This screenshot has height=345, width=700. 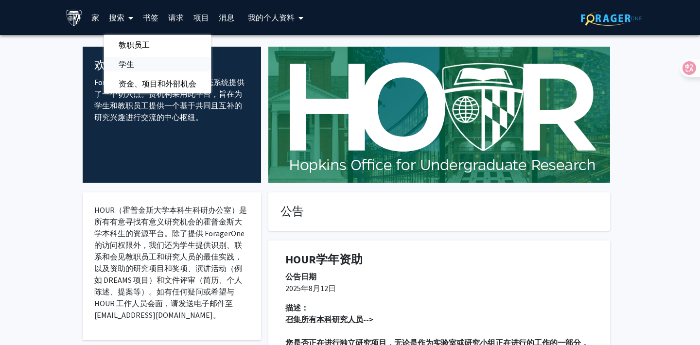 What do you see at coordinates (126, 64) in the screenshot?
I see `font: 学生` at bounding box center [126, 64].